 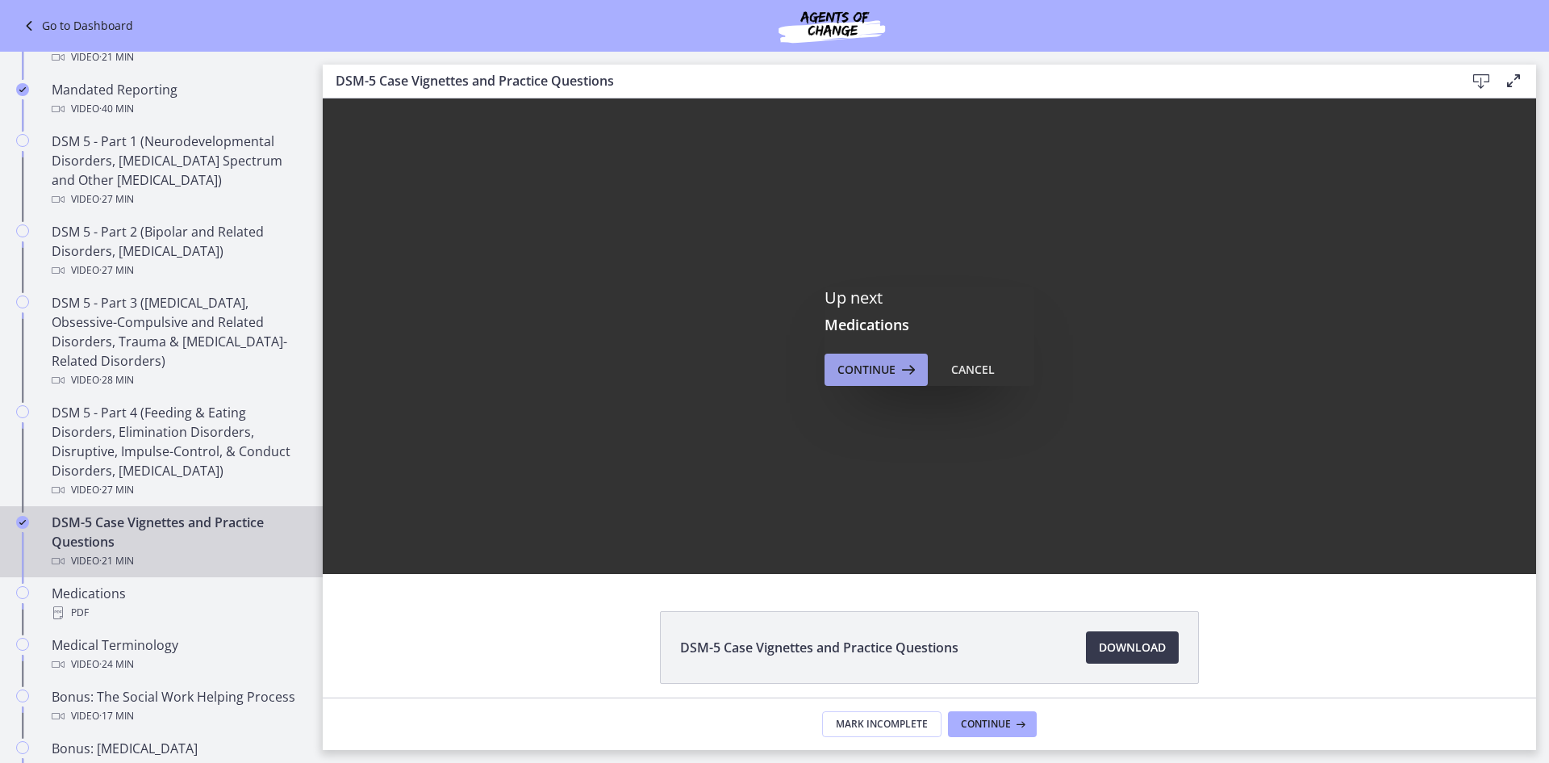 I want to click on span: · 24 min, so click(x=116, y=664).